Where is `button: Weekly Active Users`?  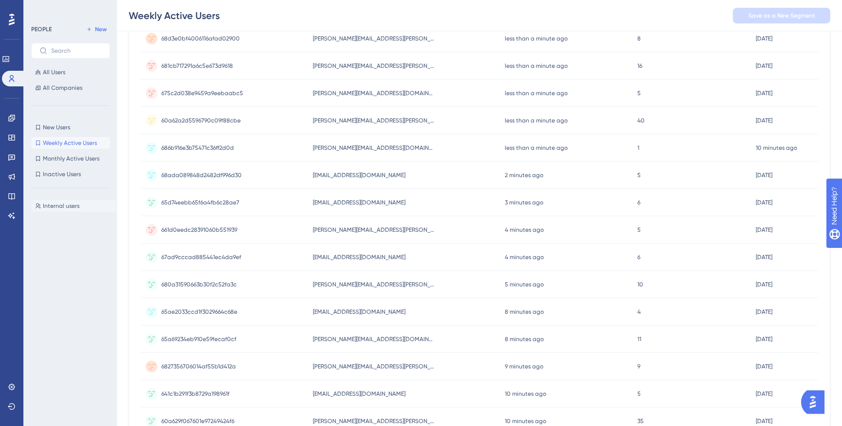 button: Weekly Active Users is located at coordinates (71, 143).